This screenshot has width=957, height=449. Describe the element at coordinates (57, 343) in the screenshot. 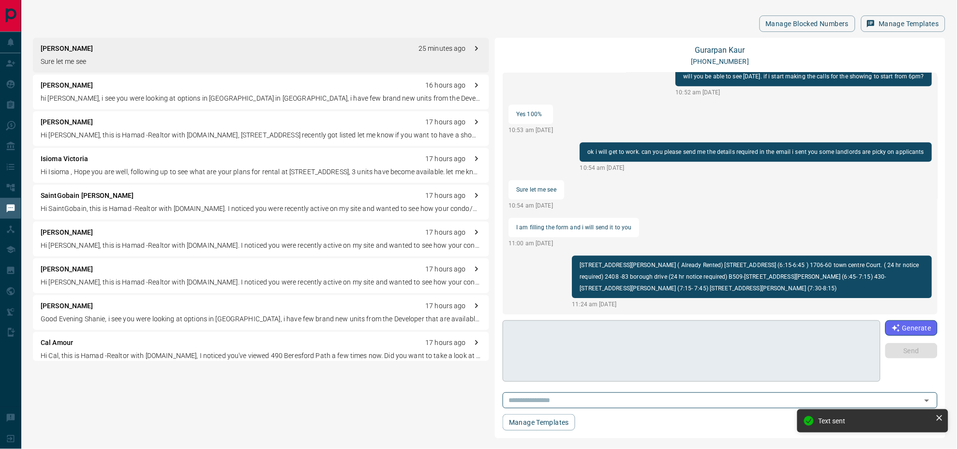

I see `p: Cal Amour` at that location.